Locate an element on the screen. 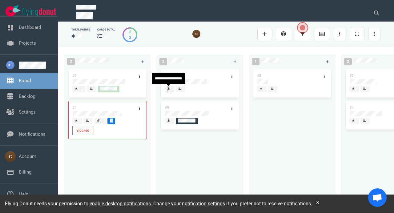 This screenshot has width=394, height=213. a: notification settings is located at coordinates (204, 204).